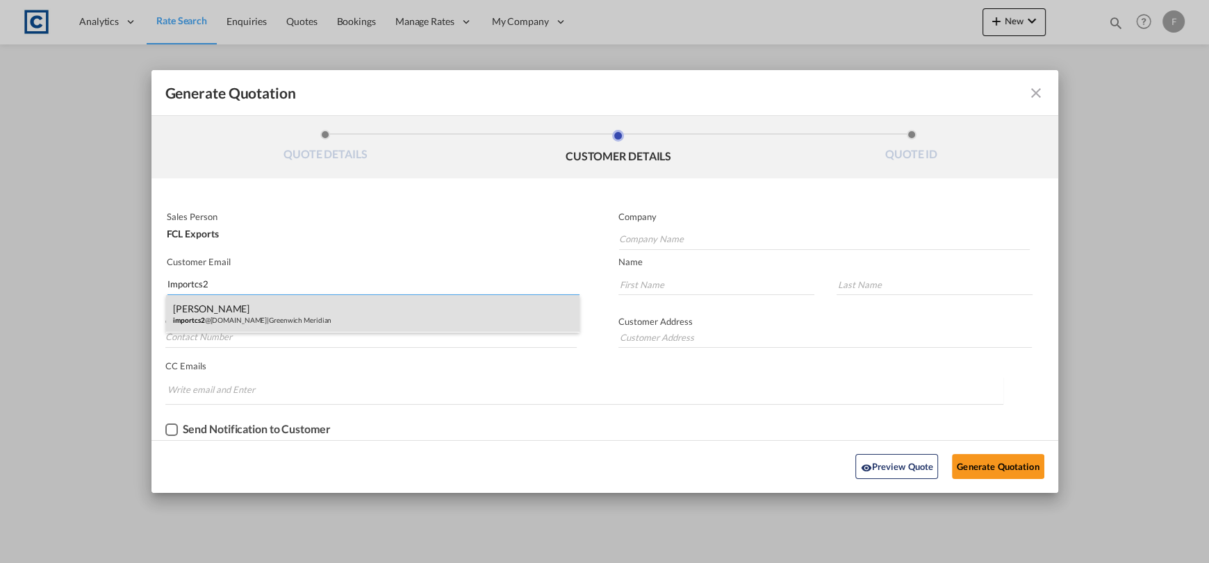 This screenshot has width=1209, height=563. Describe the element at coordinates (911, 149) in the screenshot. I see `li: QUOTE ID` at that location.